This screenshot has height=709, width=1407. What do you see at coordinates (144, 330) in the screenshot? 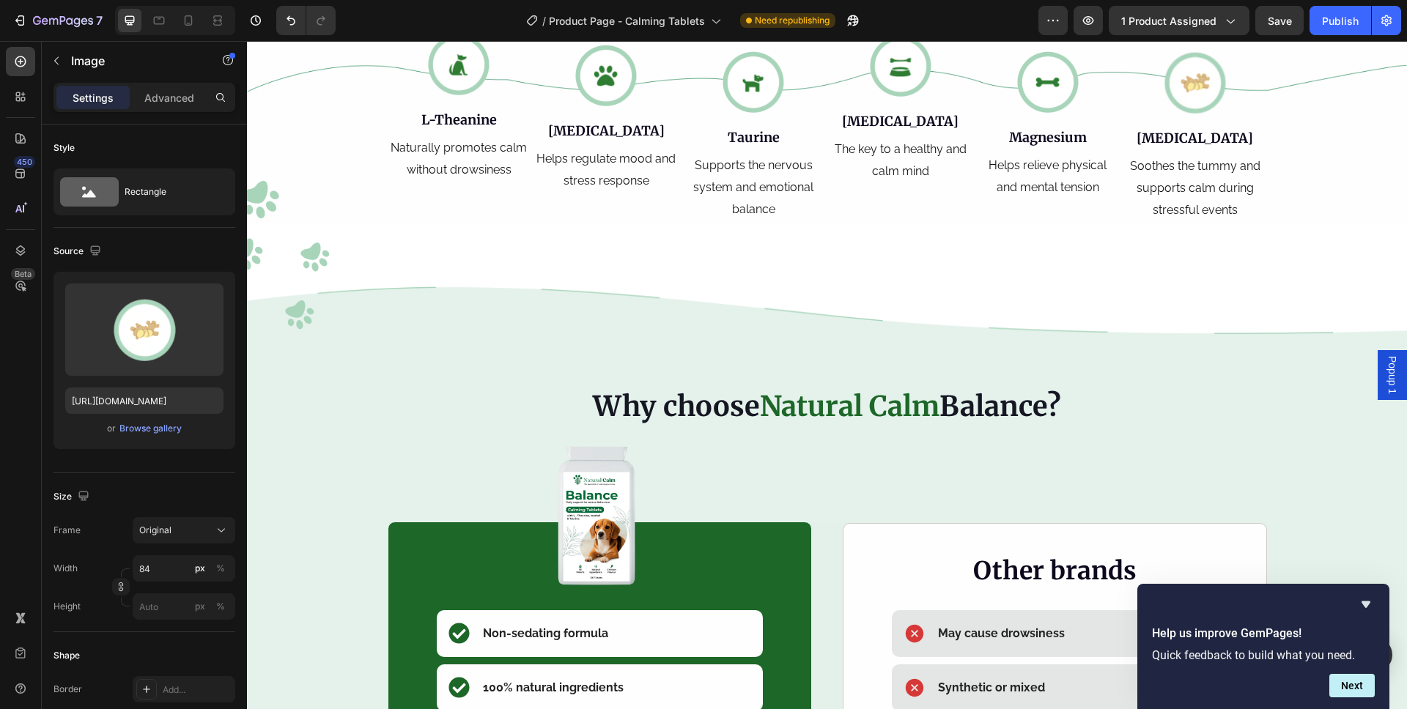
I see `img: preview-image` at bounding box center [144, 330].